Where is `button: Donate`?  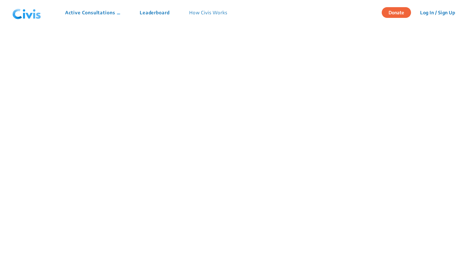
button: Donate is located at coordinates (397, 12).